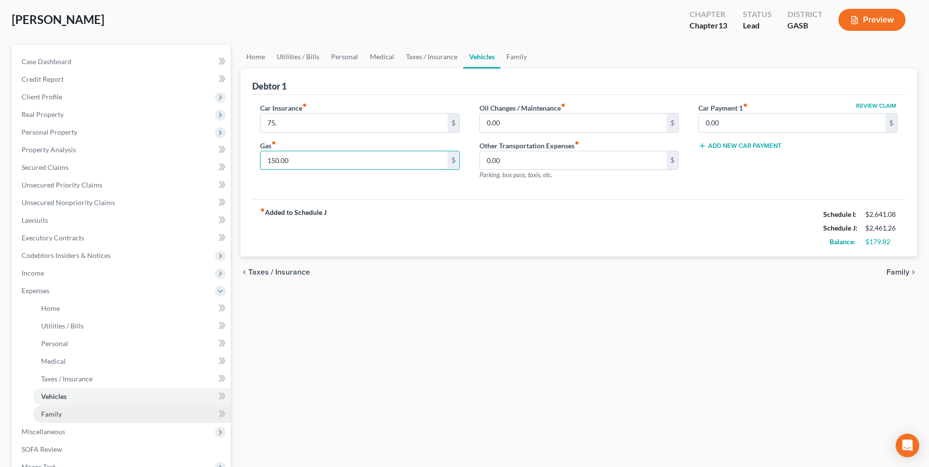 This screenshot has width=929, height=467. What do you see at coordinates (49, 132) in the screenshot?
I see `span: Personal Property` at bounding box center [49, 132].